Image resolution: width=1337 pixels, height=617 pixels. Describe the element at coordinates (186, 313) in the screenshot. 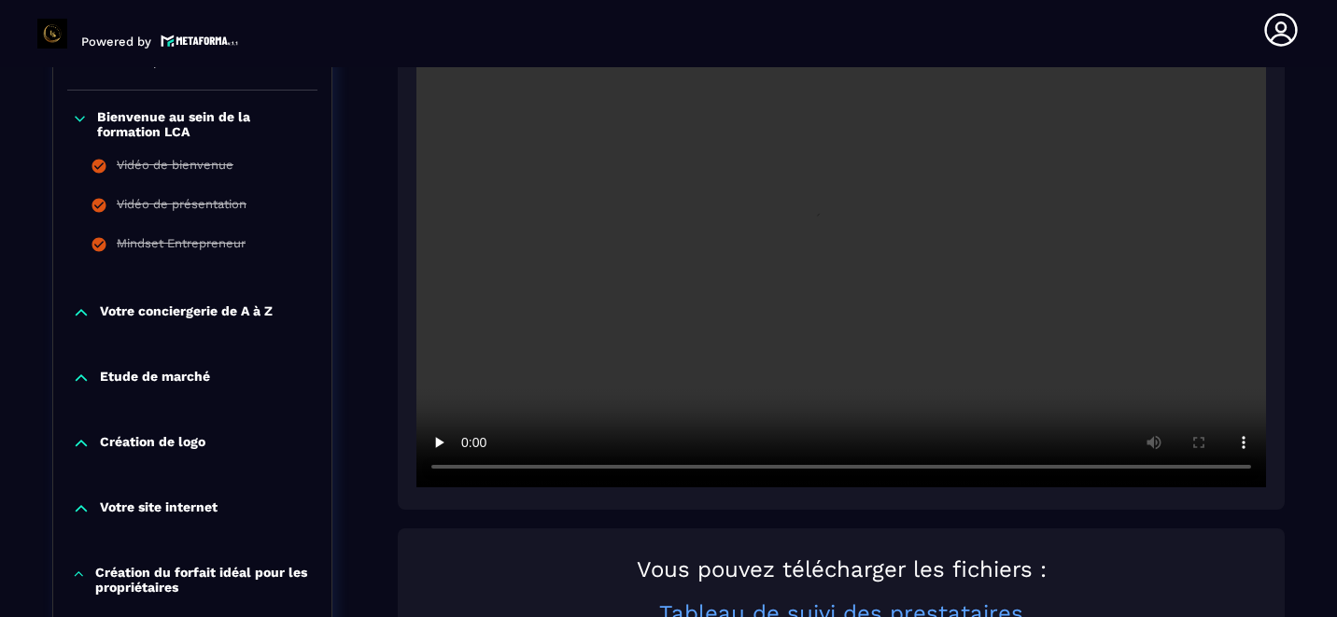

I see `p: Votre conciergerie de A à Z` at that location.